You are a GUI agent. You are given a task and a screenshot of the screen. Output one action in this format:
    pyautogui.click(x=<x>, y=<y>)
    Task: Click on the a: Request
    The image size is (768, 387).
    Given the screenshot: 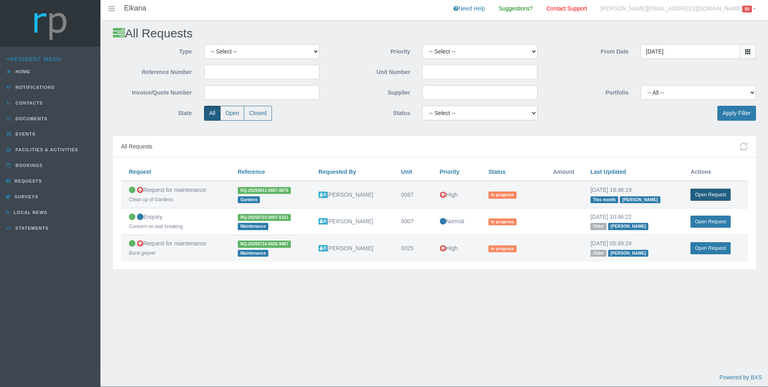 What is the action you would take?
    pyautogui.click(x=140, y=172)
    